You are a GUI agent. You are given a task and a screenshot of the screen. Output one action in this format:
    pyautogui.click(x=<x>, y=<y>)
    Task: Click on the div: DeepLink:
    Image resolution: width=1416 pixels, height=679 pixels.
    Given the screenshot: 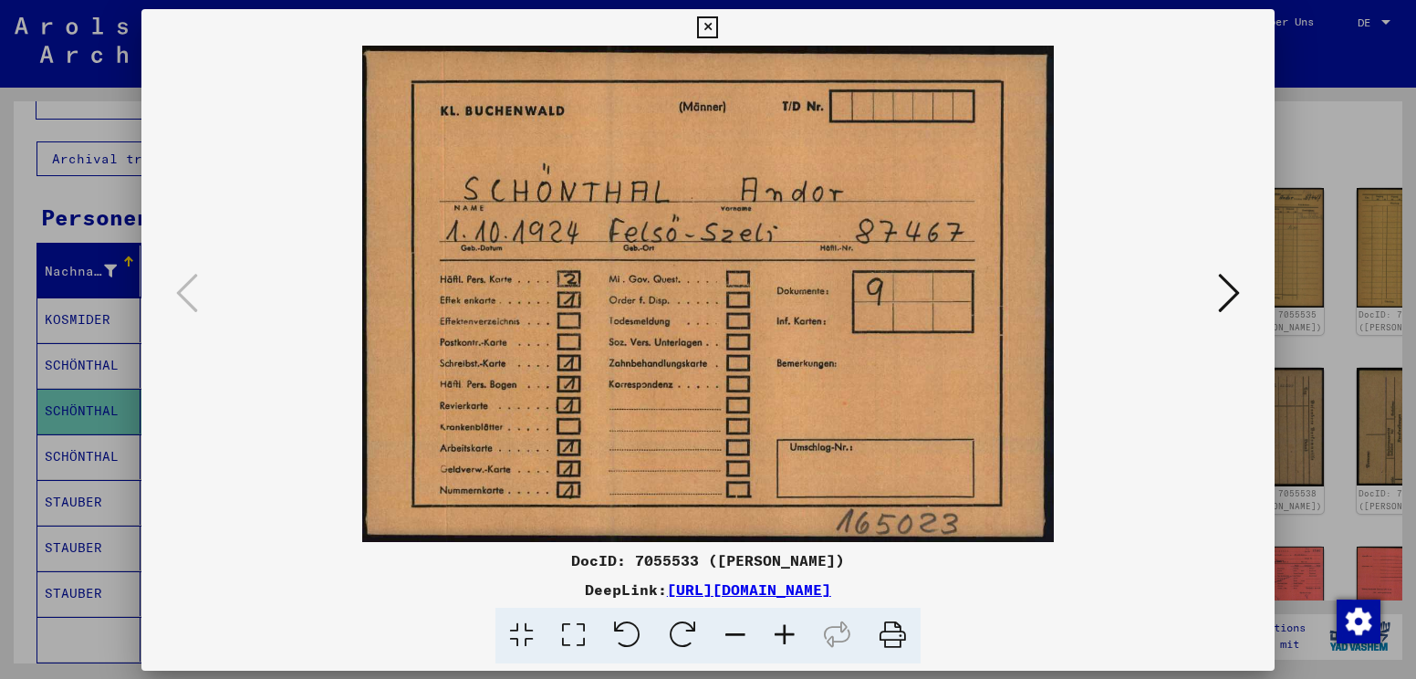 What is the action you would take?
    pyautogui.click(x=708, y=590)
    